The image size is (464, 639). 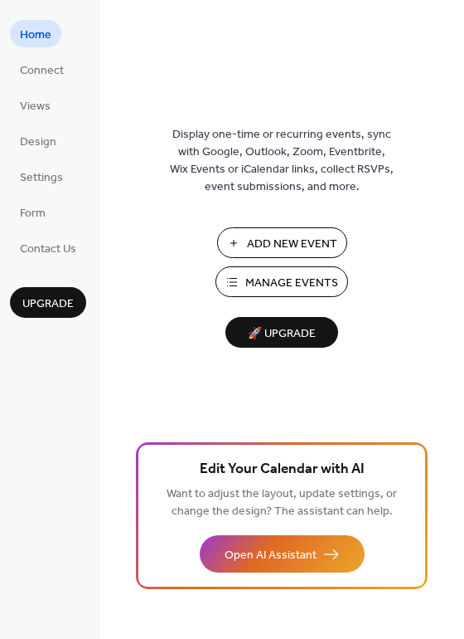 I want to click on button: Open AI Assistant, so click(x=282, y=553).